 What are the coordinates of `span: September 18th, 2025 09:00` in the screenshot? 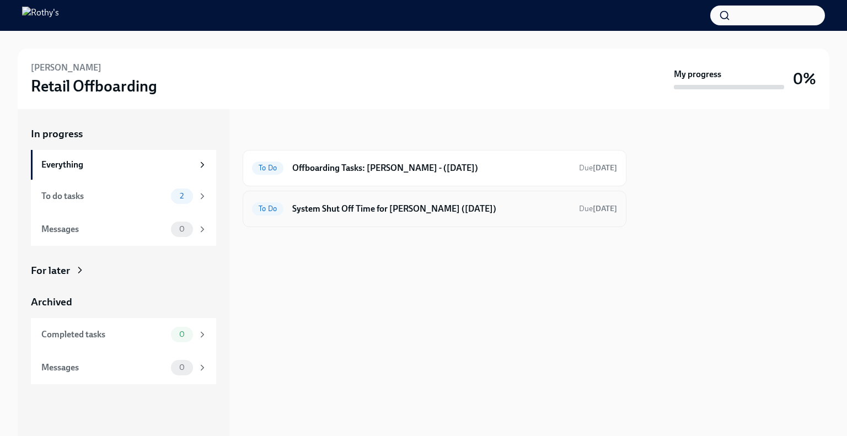 It's located at (598, 209).